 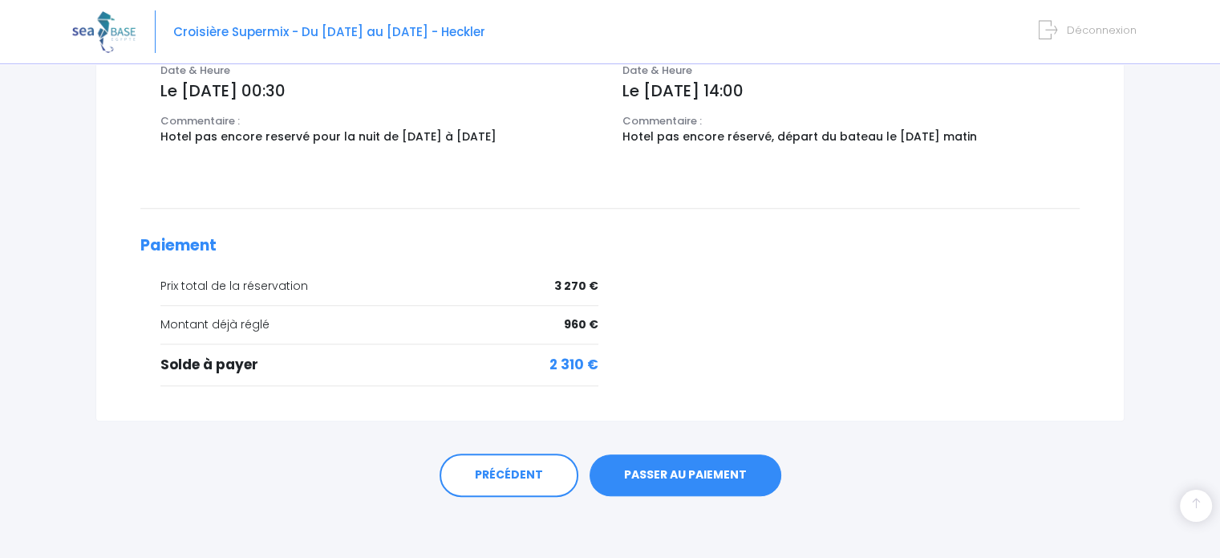 I want to click on span: 960 €, so click(x=581, y=324).